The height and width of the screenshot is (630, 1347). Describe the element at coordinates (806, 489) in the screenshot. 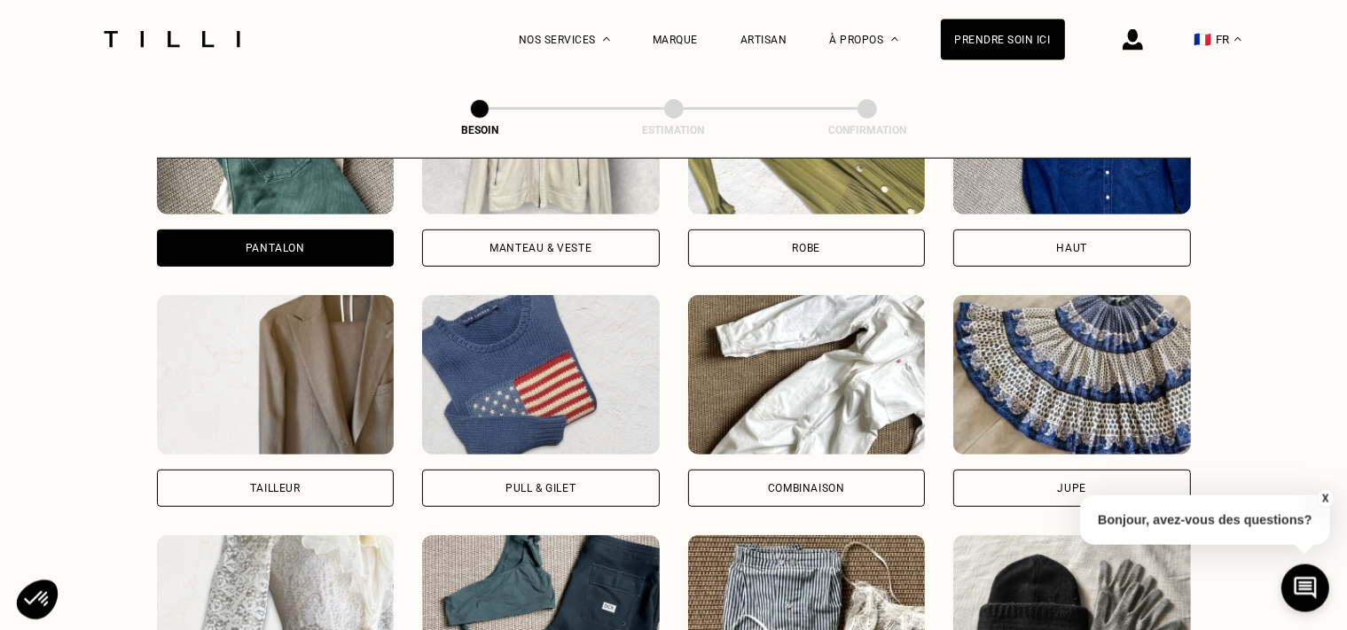

I see `div: Combinaison` at that location.